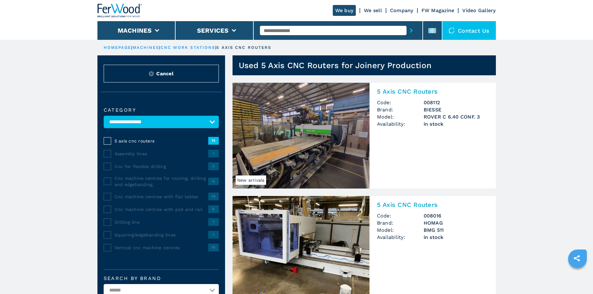  I want to click on label: Search by brand, so click(161, 278).